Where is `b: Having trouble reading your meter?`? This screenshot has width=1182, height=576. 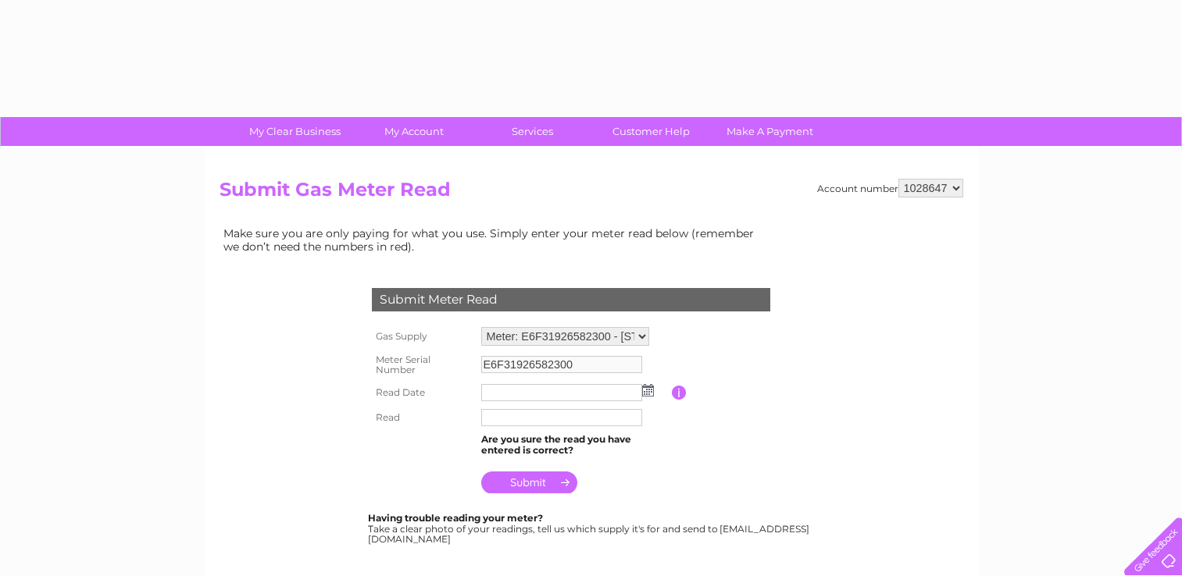
b: Having trouble reading your meter? is located at coordinates (455, 518).